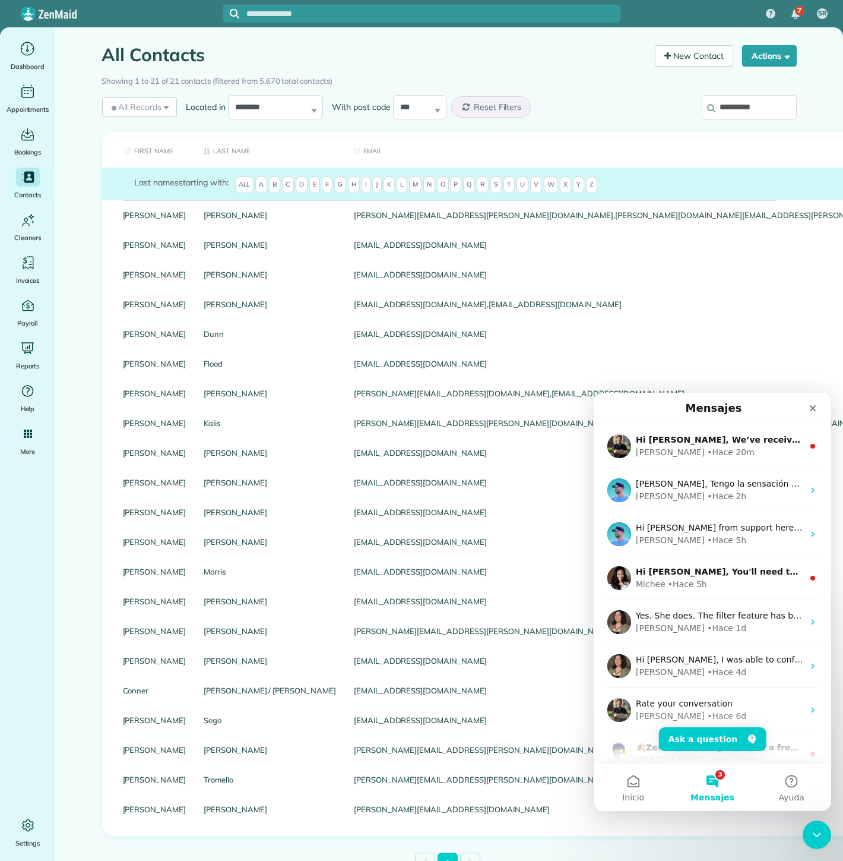 Image resolution: width=843 pixels, height=861 pixels. I want to click on span: H, so click(354, 185).